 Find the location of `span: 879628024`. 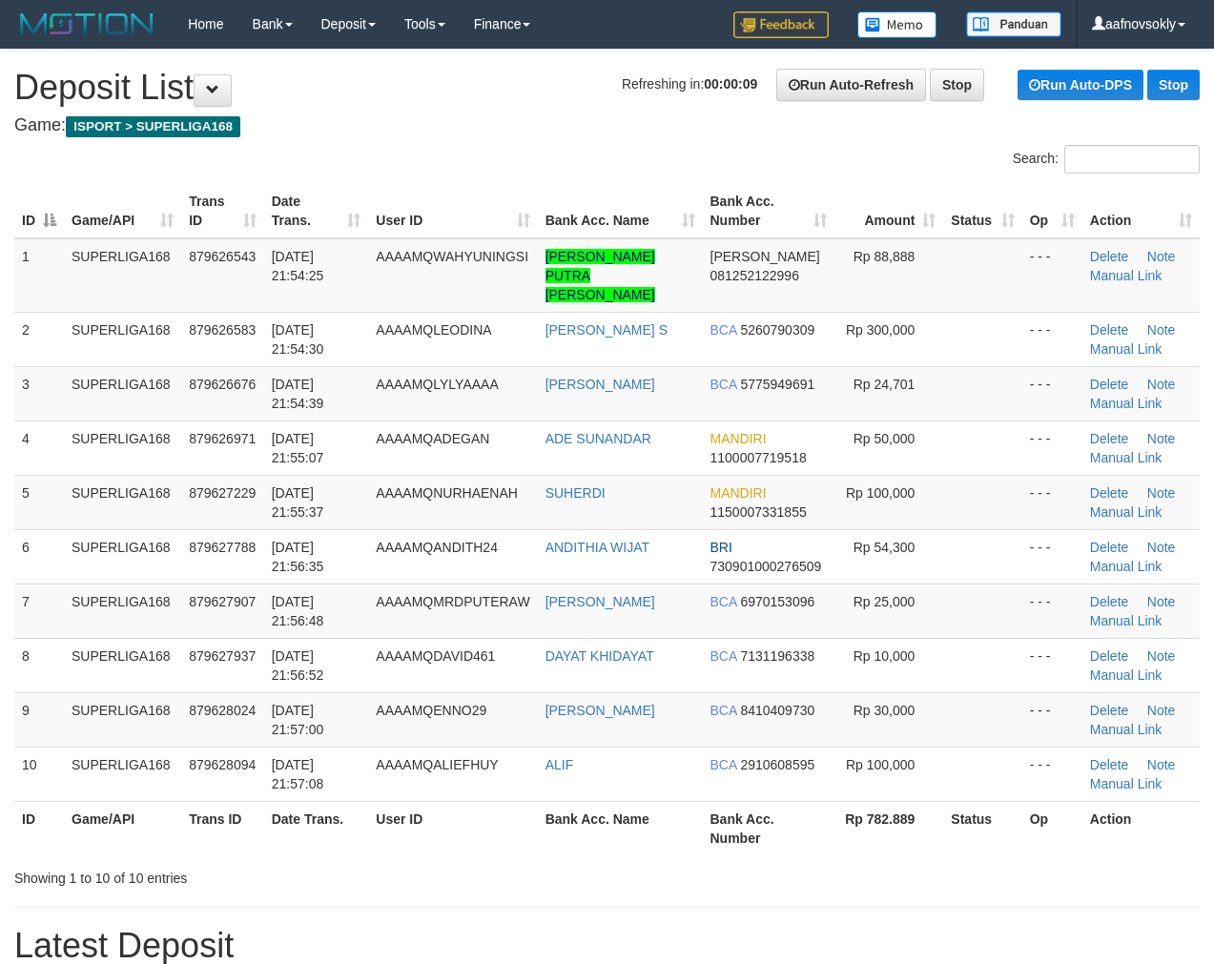

span: 879628024 is located at coordinates (222, 711).